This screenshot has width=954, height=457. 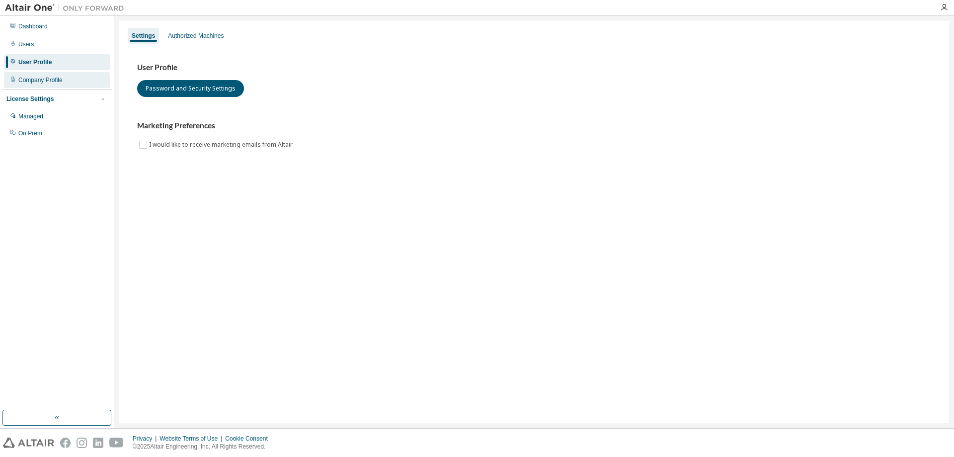 I want to click on div: Website Terms of Use, so click(x=192, y=438).